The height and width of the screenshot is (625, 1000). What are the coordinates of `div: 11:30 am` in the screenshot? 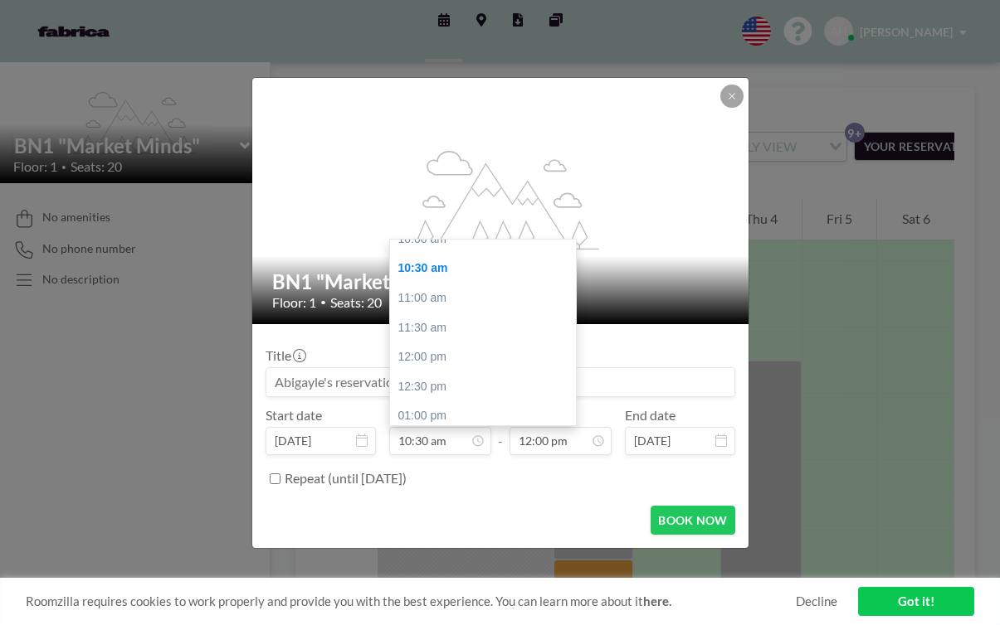 It's located at (483, 328).